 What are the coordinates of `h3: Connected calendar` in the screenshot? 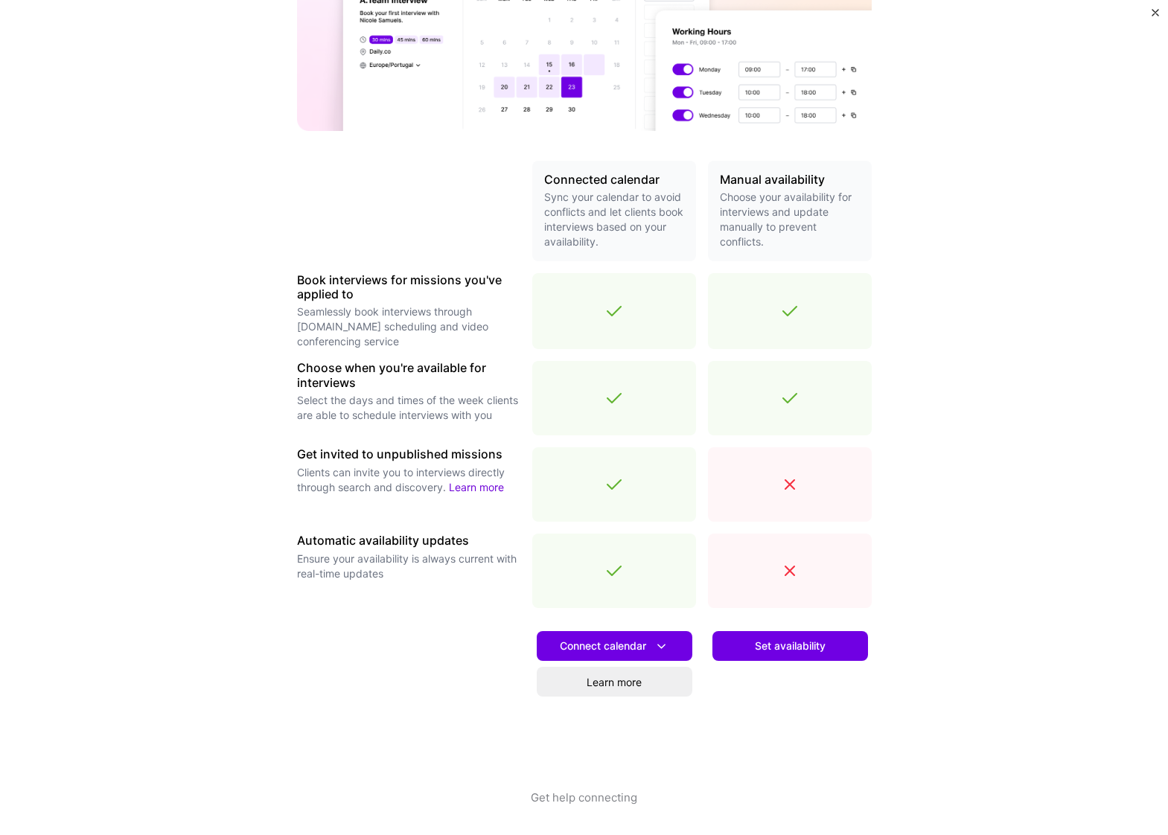 It's located at (614, 179).